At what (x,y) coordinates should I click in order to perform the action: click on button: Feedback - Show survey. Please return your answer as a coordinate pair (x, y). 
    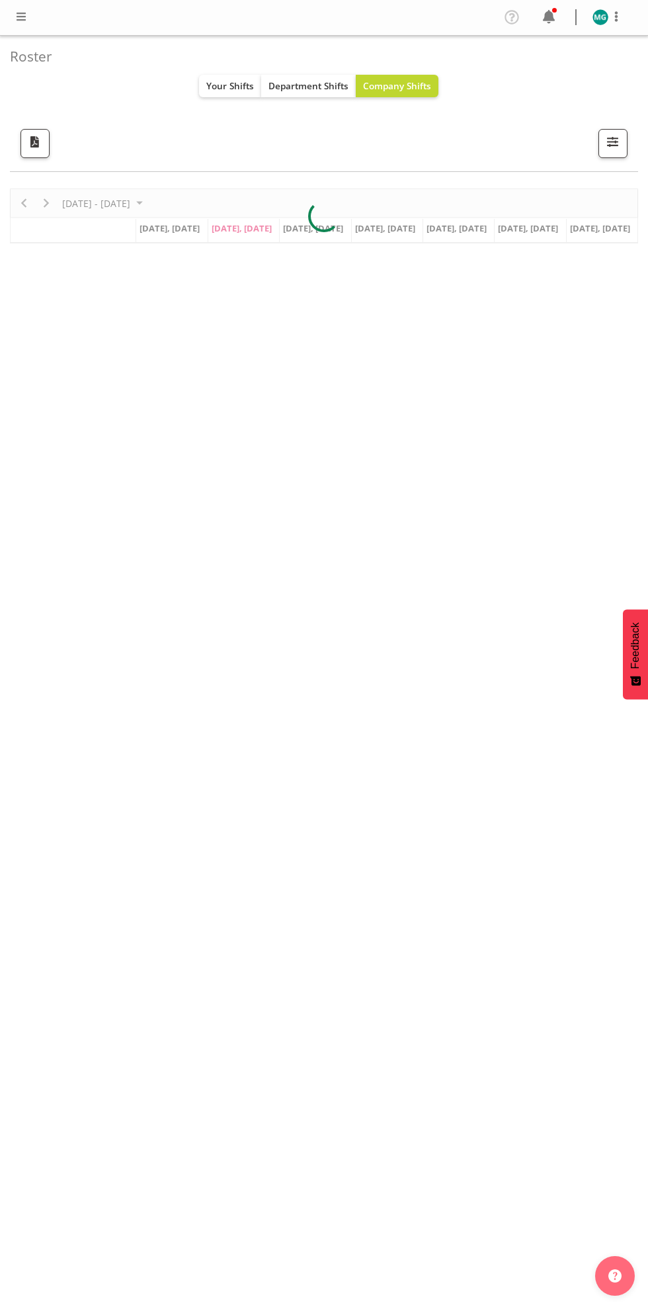
    Looking at the image, I should click on (635, 654).